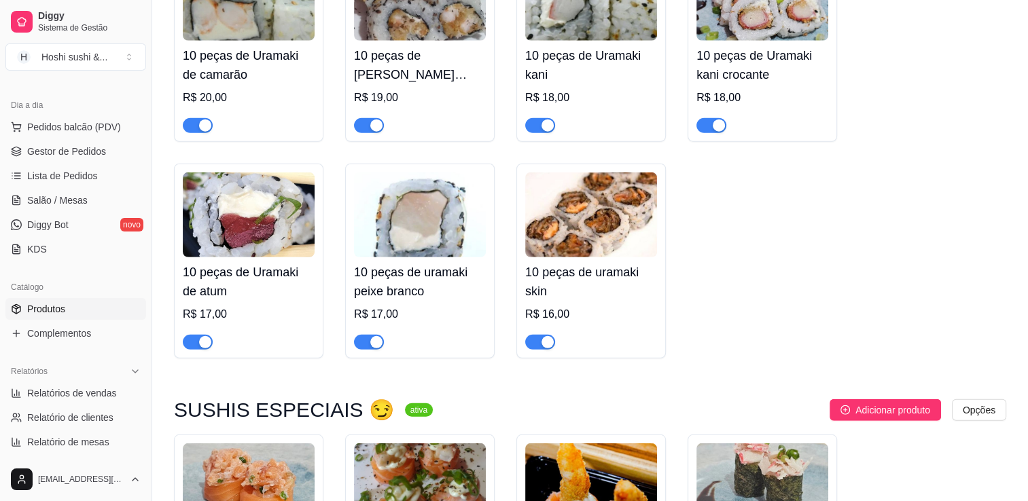  I want to click on a: Complementos, so click(75, 334).